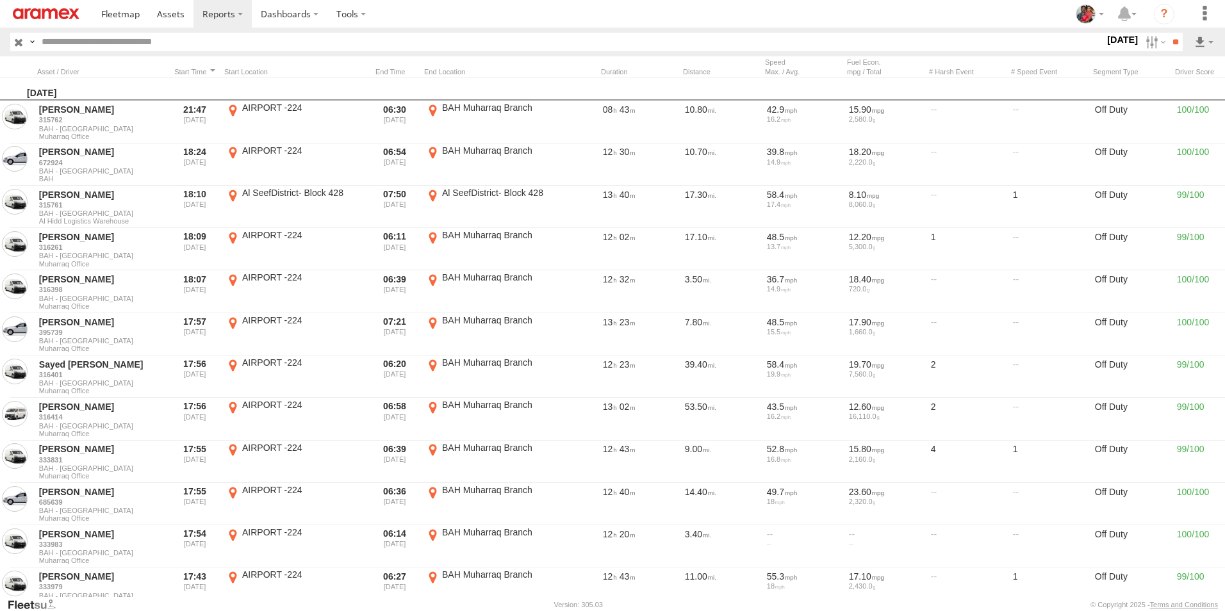  What do you see at coordinates (803, 152) in the screenshot?
I see `div: 39.8` at bounding box center [803, 152].